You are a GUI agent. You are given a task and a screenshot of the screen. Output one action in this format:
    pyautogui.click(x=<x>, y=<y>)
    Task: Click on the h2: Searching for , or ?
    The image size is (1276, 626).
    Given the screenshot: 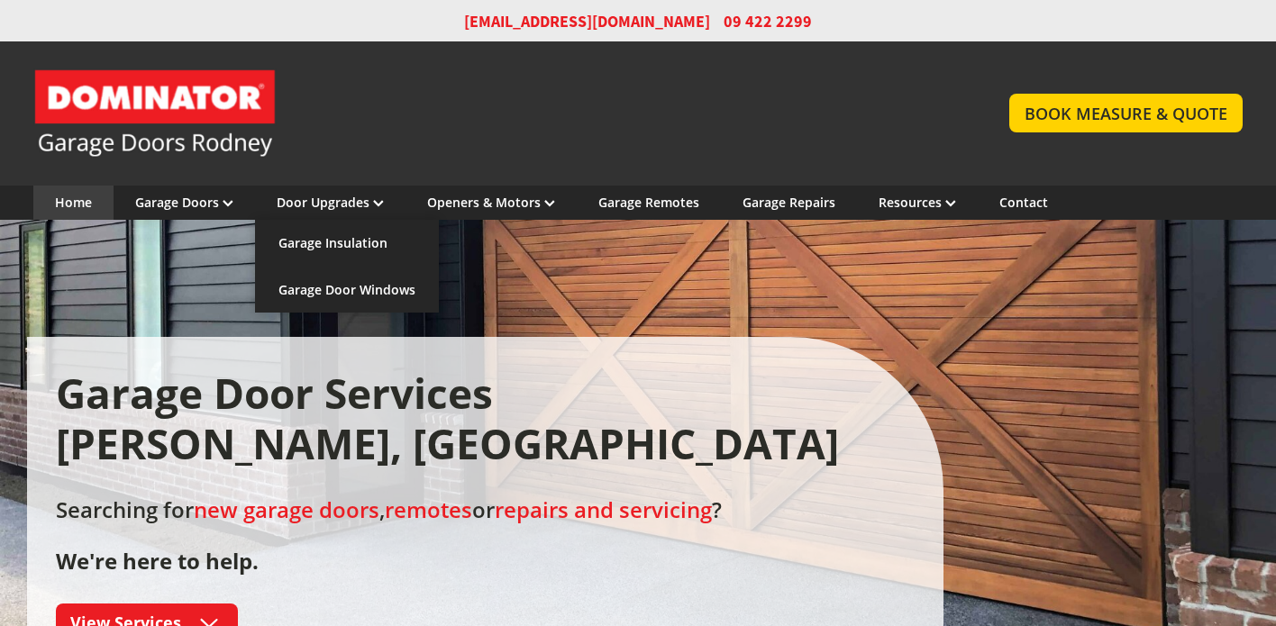 What is the action you would take?
    pyautogui.click(x=485, y=536)
    